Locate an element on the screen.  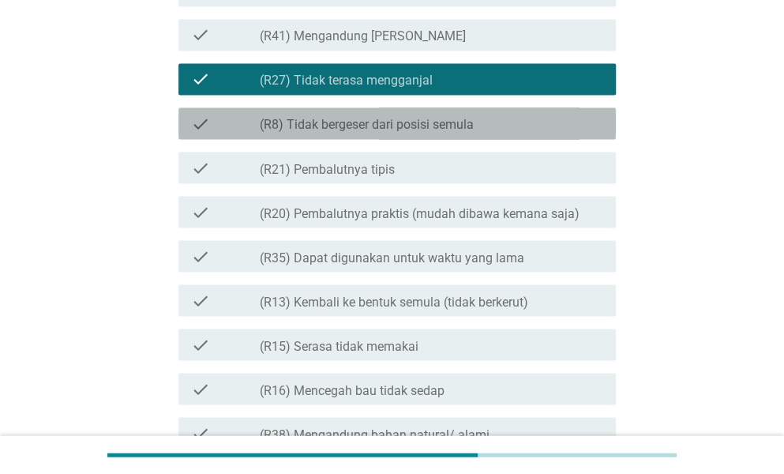
label: (R27) Tidak terasa mengganjal is located at coordinates (346, 81).